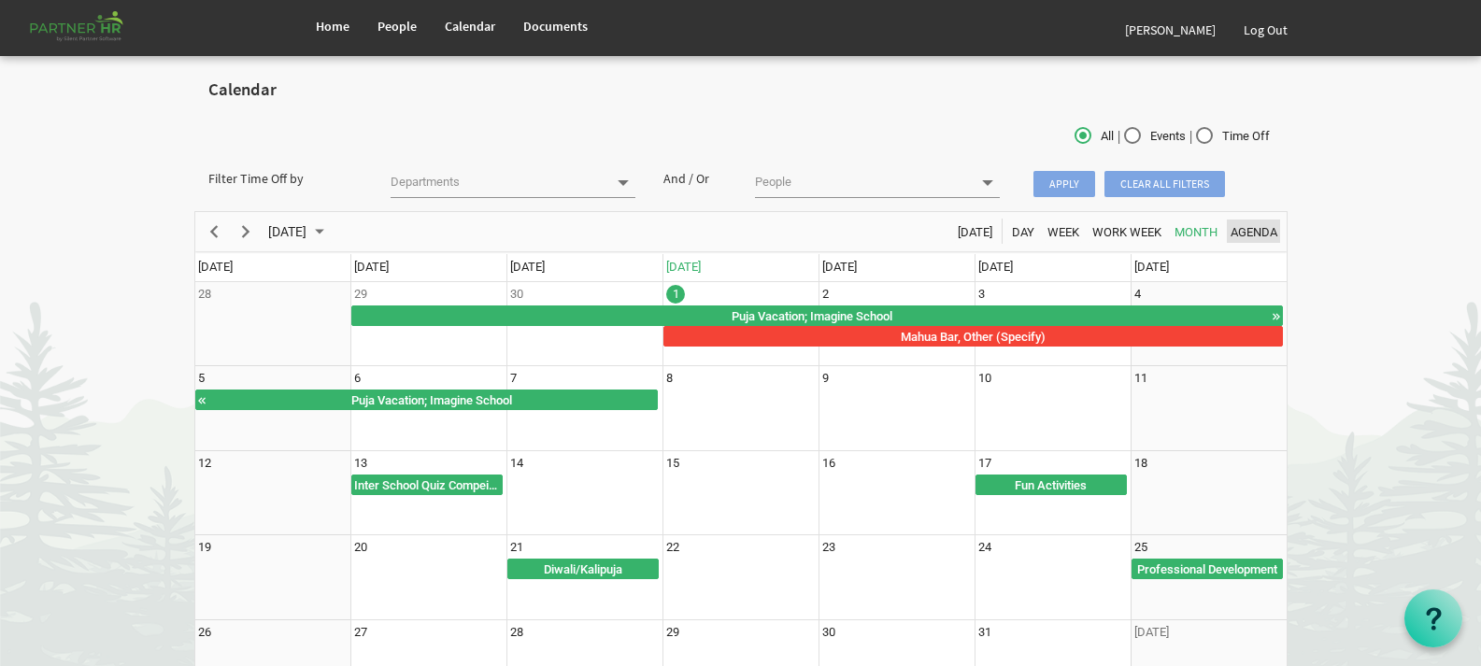 The width and height of the screenshot is (1481, 666). Describe the element at coordinates (1141, 378) in the screenshot. I see `div: Saturday, October 11, 2025` at that location.